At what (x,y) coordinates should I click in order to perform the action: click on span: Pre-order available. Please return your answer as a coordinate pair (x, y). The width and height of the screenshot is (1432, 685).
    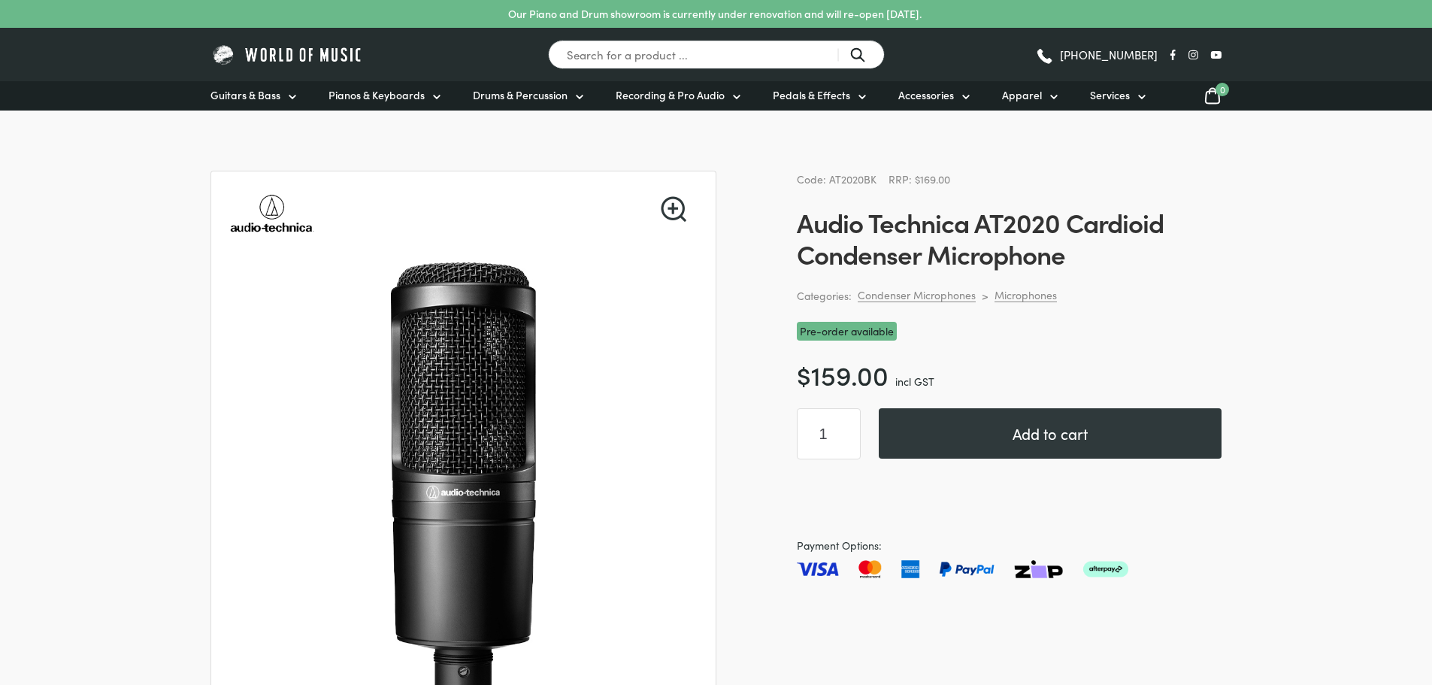
    Looking at the image, I should click on (847, 331).